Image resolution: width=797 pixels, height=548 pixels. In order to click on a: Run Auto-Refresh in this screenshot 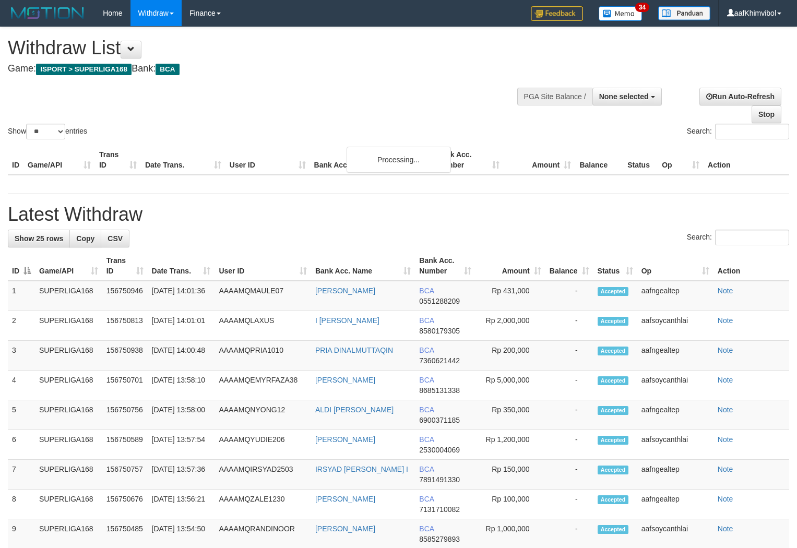, I will do `click(740, 97)`.